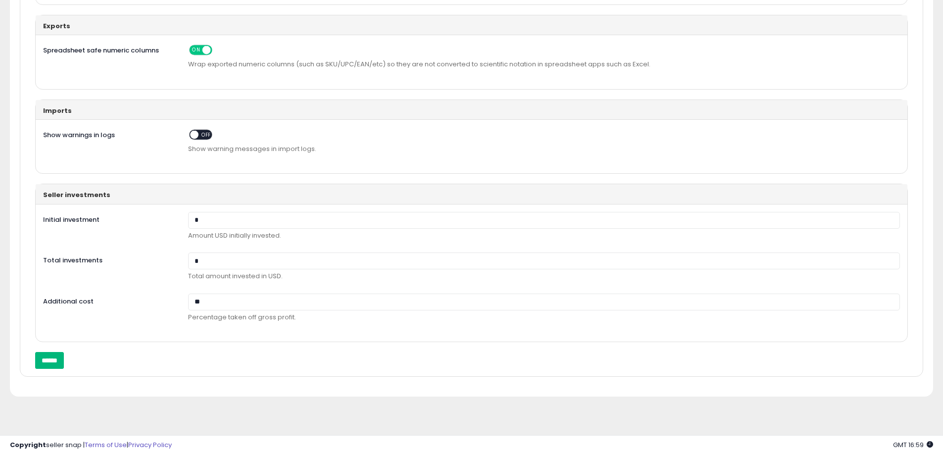 This screenshot has width=943, height=455. Describe the element at coordinates (108, 49) in the screenshot. I see `label: Spreadsheet safe numeric columns` at that location.